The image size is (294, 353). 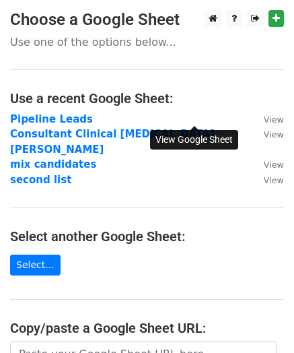 I want to click on a: second list, so click(x=40, y=180).